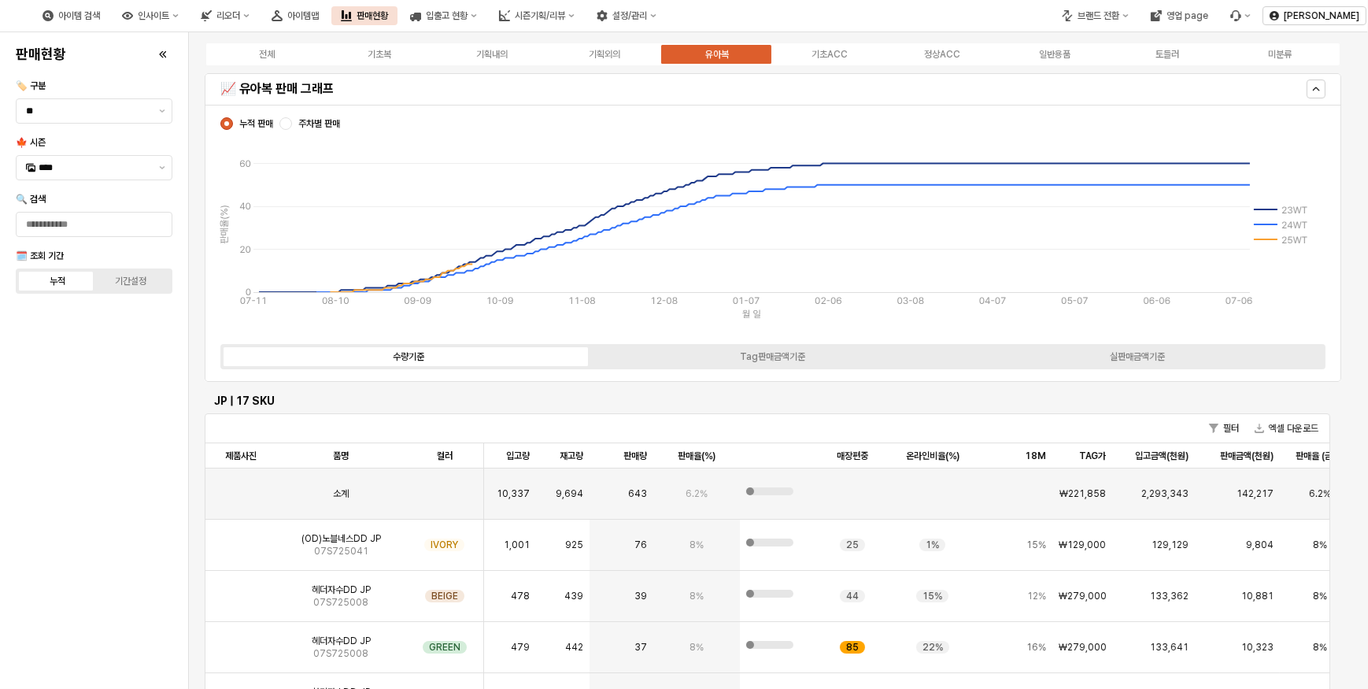  Describe the element at coordinates (1316, 89) in the screenshot. I see `button: Hide` at that location.